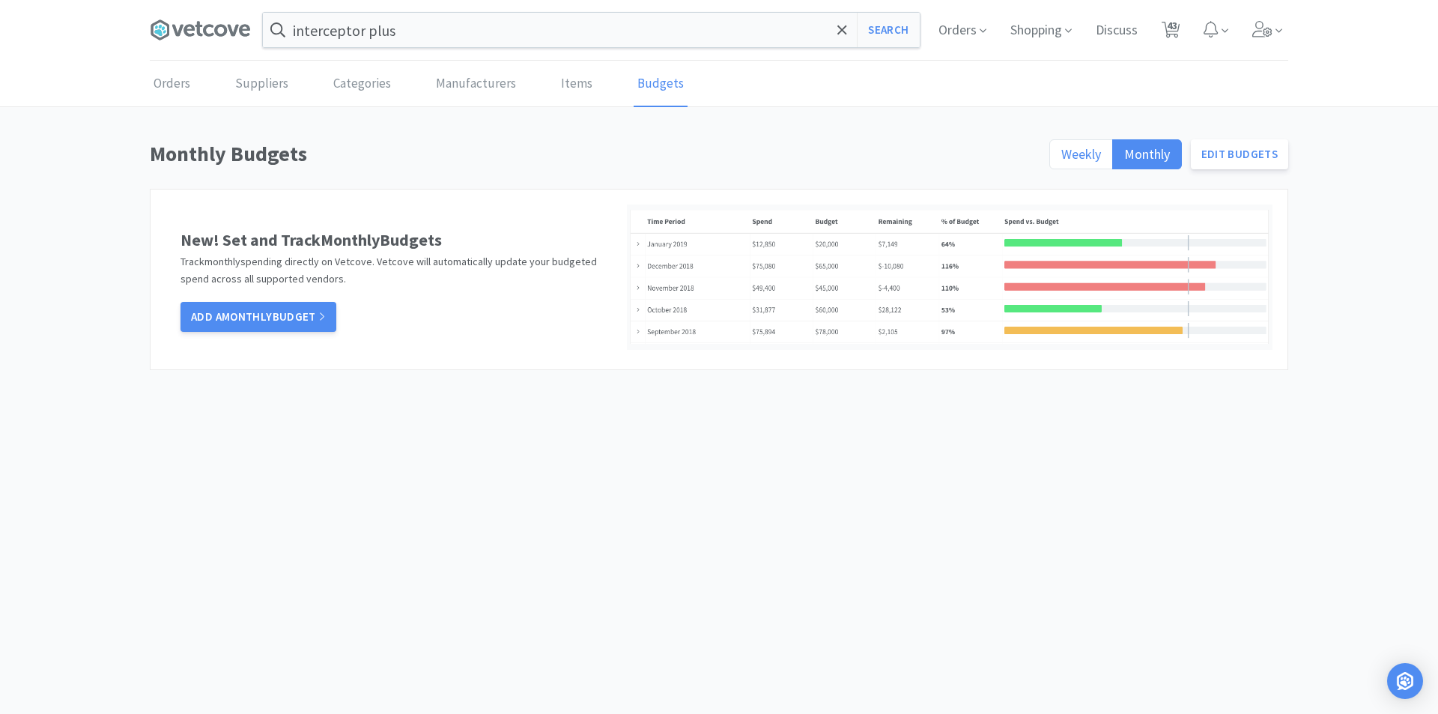  I want to click on a: Edit Budgets, so click(1240, 154).